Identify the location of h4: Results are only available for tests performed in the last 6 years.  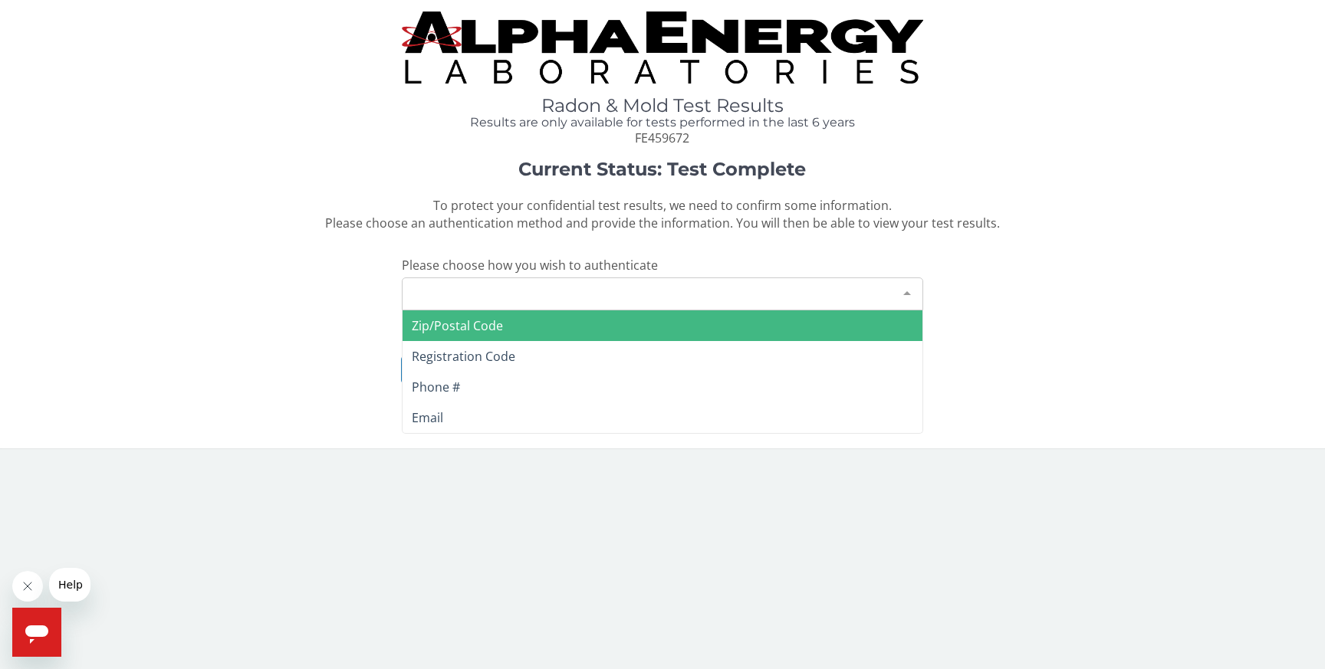
(662, 123).